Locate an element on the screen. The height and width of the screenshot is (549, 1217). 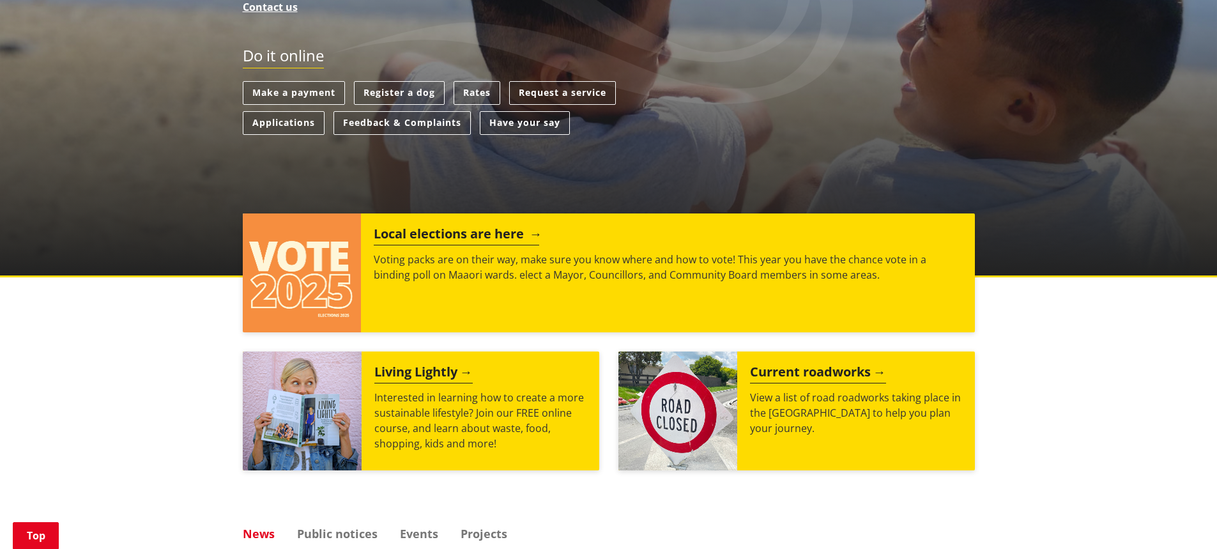
p: Interested in learning how to create a more sustainable lifestyle? Join our FREE online course, a... is located at coordinates (480, 420).